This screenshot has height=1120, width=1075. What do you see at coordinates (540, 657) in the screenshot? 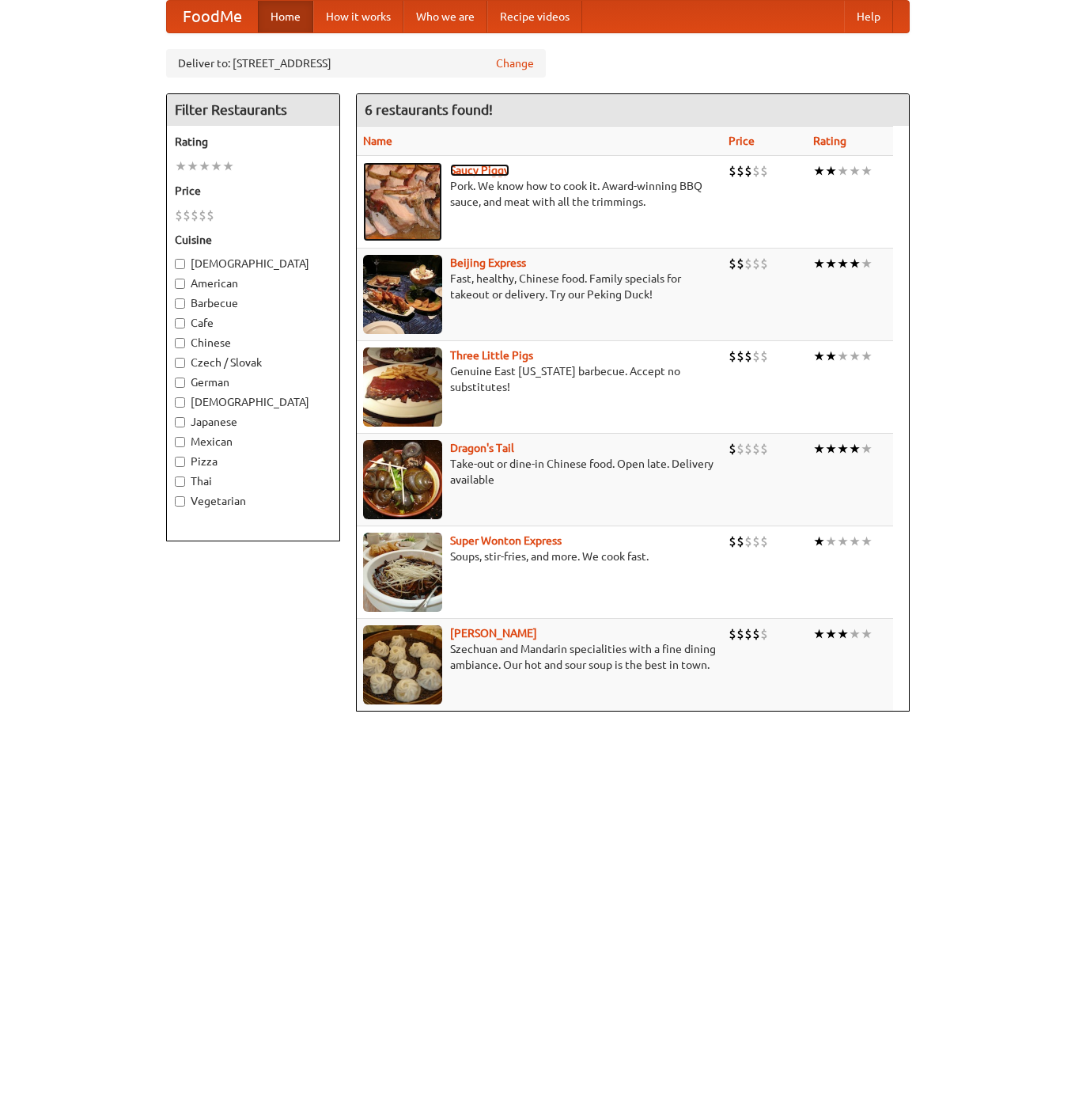
I see `p: Szechuan and Mandarin specialities with a fine dining ambiance. Our hot and sour soup is the best...` at bounding box center [540, 657].